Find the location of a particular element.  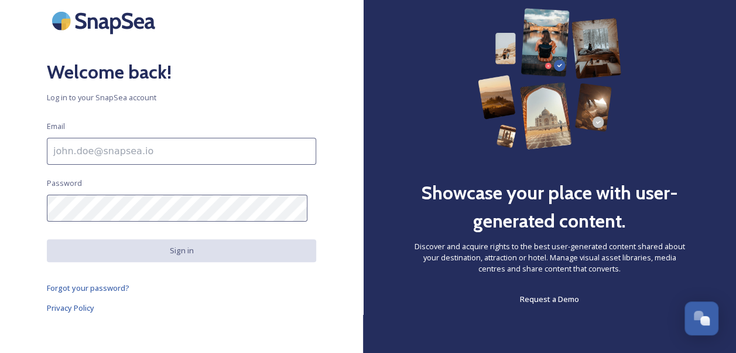

button: Open Chat is located at coordinates (702, 318).